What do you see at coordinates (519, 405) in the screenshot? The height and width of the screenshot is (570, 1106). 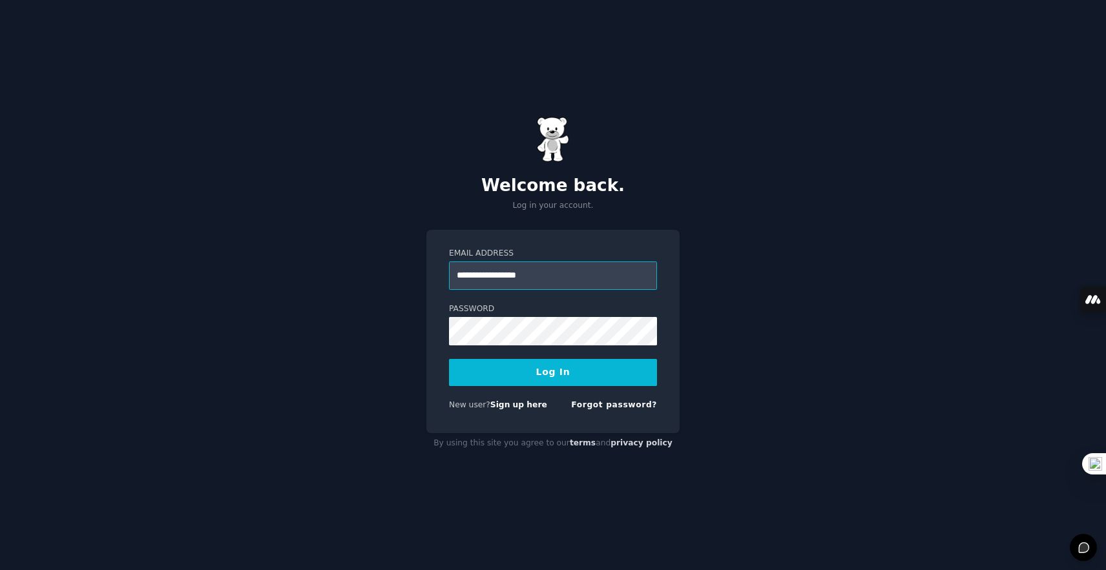 I see `a: Sign up here` at bounding box center [519, 405].